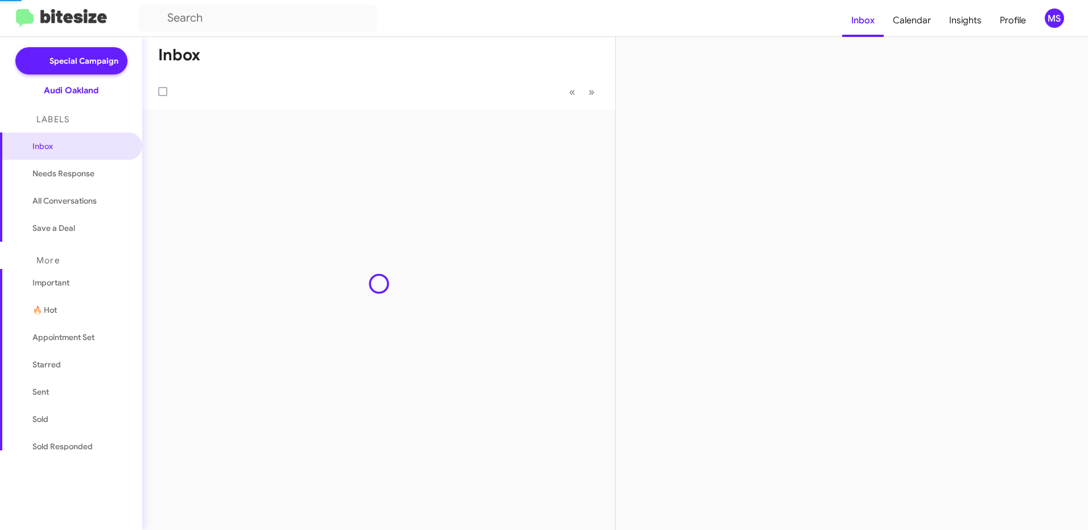  What do you see at coordinates (53, 228) in the screenshot?
I see `span: Save a Deal` at bounding box center [53, 228].